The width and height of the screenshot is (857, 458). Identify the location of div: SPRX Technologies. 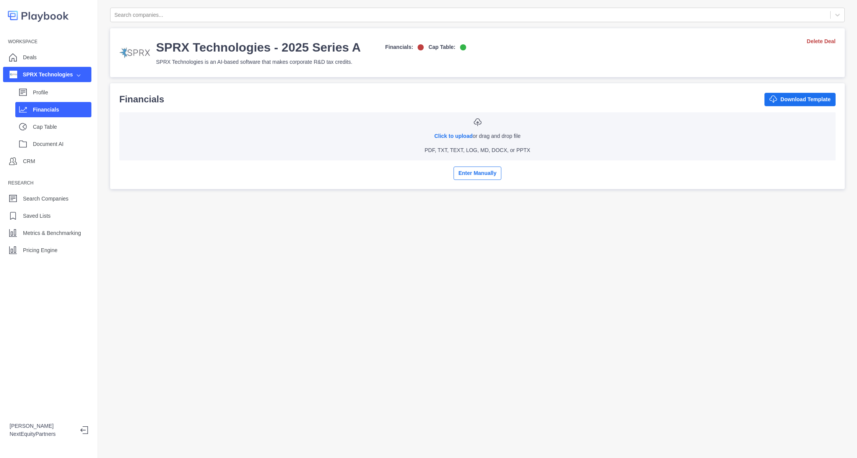
(41, 75).